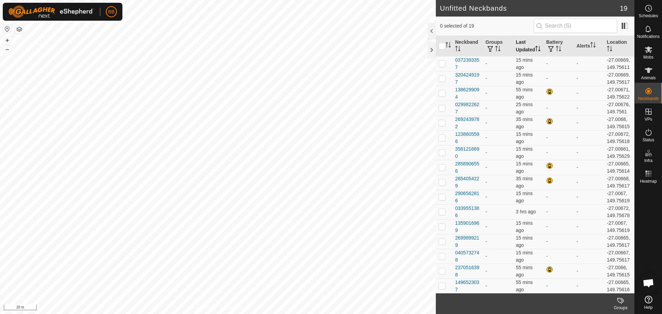  Describe the element at coordinates (203, 308) in the screenshot. I see `a: Privacy Policy` at that location.